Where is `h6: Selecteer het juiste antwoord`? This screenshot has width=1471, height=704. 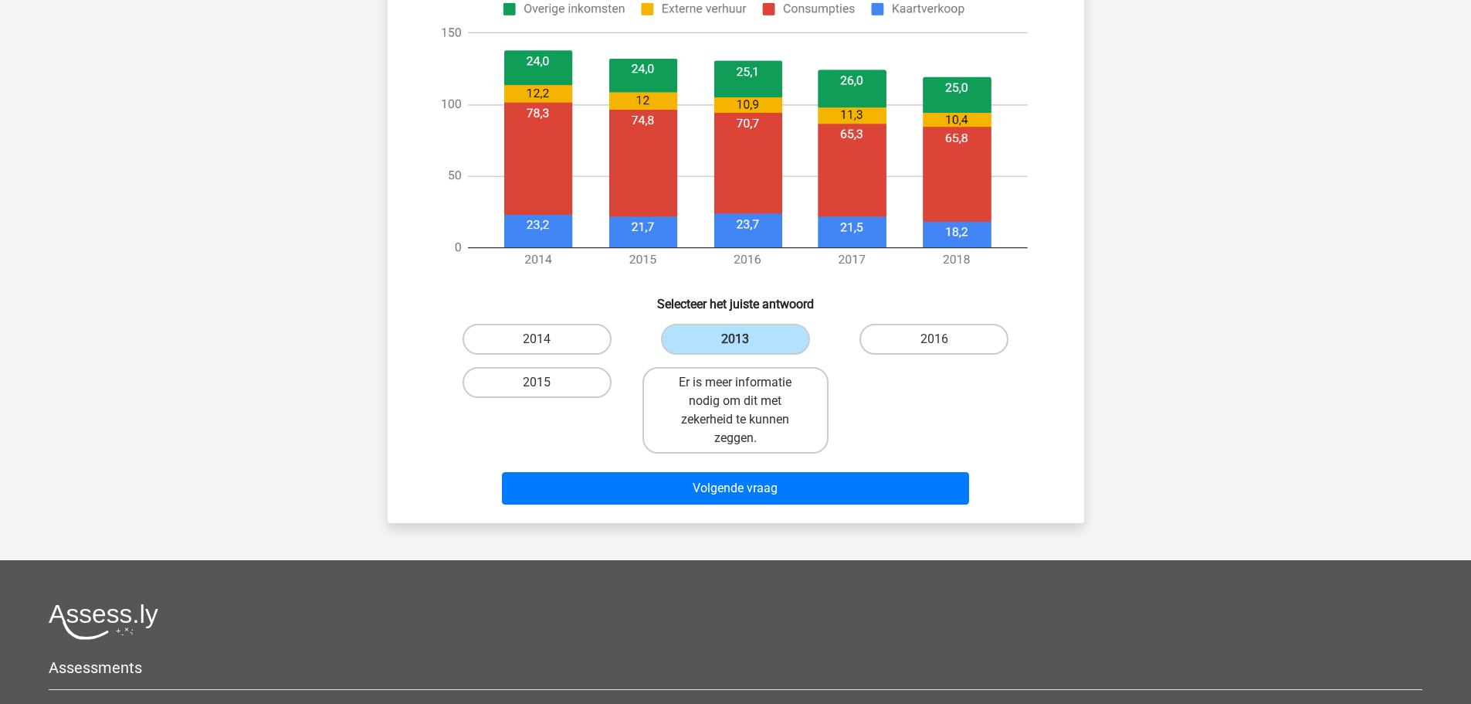 h6: Selecteer het juiste antwoord is located at coordinates (736, 297).